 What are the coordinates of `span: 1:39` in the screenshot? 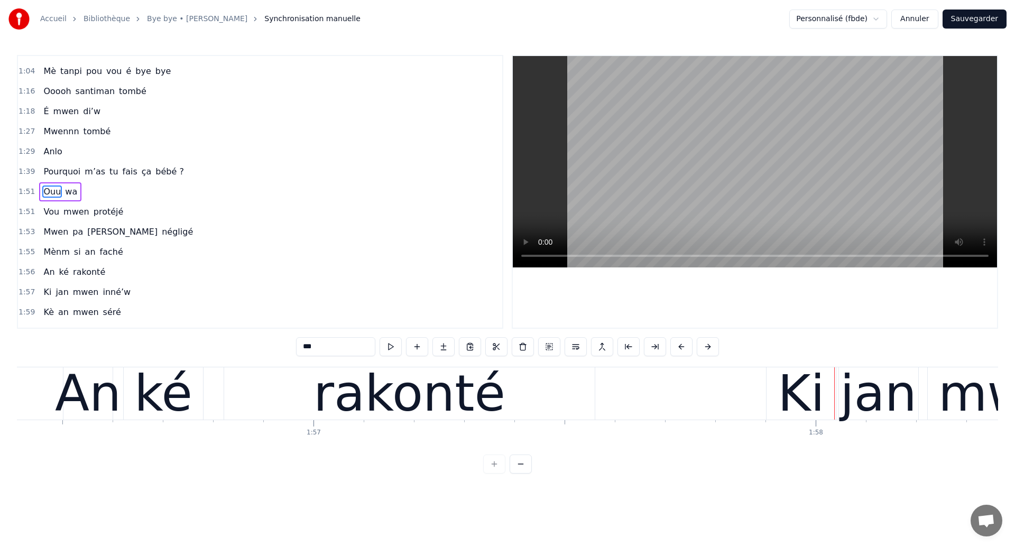 It's located at (26, 172).